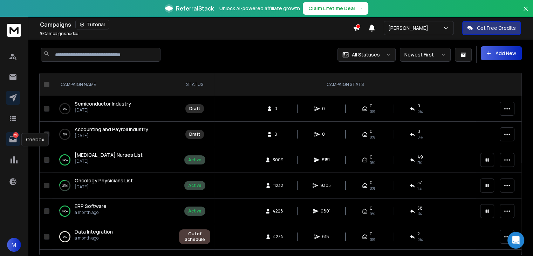 The height and width of the screenshot is (256, 533). What do you see at coordinates (278, 185) in the screenshot?
I see `span: 11232` at bounding box center [278, 185].